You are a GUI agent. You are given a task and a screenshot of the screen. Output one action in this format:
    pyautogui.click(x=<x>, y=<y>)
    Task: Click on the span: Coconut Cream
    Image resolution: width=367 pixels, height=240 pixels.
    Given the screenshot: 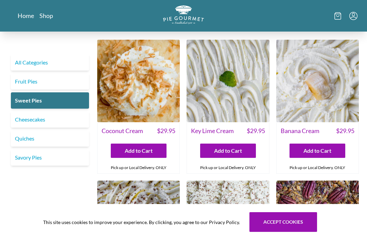 What is the action you would take?
    pyautogui.click(x=122, y=131)
    